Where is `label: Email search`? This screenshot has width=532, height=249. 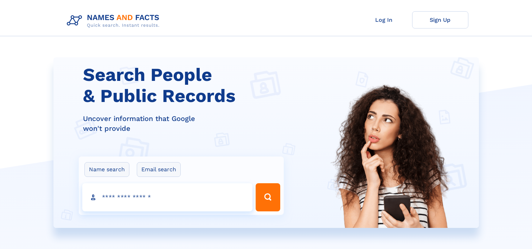
label: Email search is located at coordinates (158, 169).